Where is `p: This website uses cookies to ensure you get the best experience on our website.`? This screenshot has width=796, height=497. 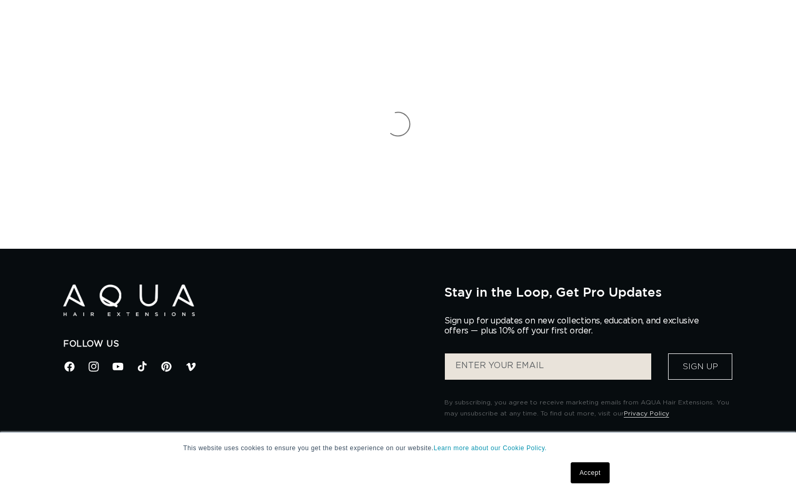 p: This website uses cookies to ensure you get the best experience on our website. is located at coordinates (398, 448).